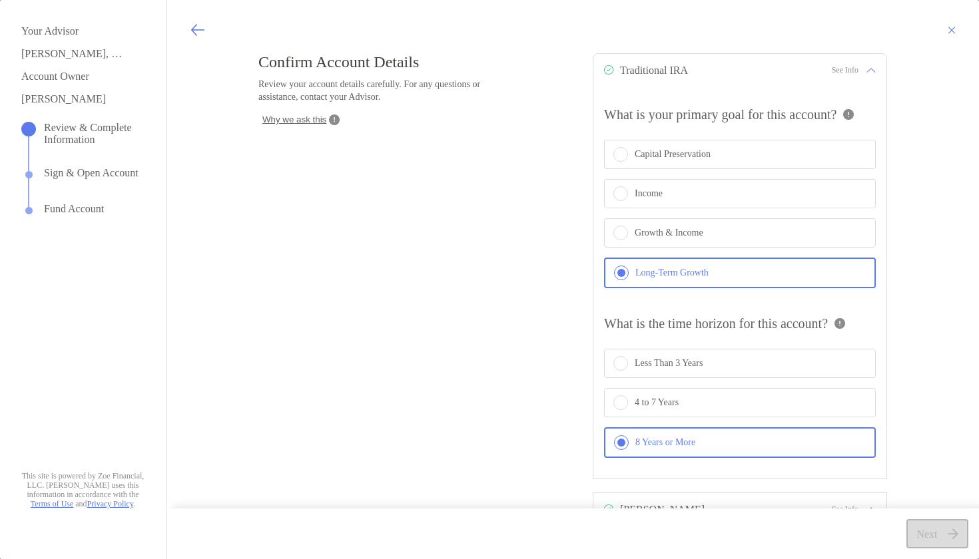 This screenshot has width=979, height=559. I want to click on h3: Confirm Account Details, so click(372, 62).